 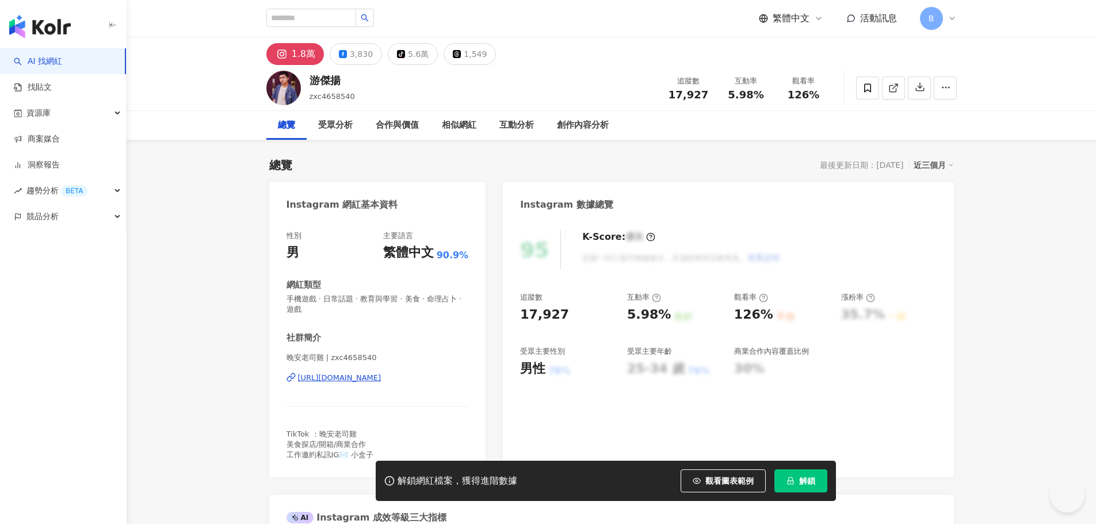 What do you see at coordinates (294, 236) in the screenshot?
I see `div: 性別` at bounding box center [294, 236].